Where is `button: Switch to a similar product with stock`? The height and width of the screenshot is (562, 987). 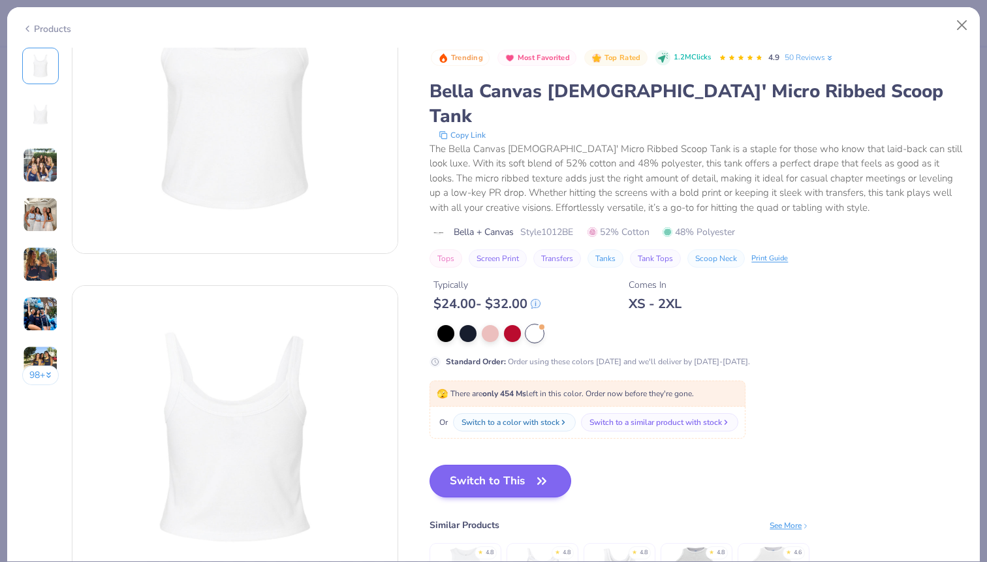 button: Switch to a similar product with stock is located at coordinates (660, 423).